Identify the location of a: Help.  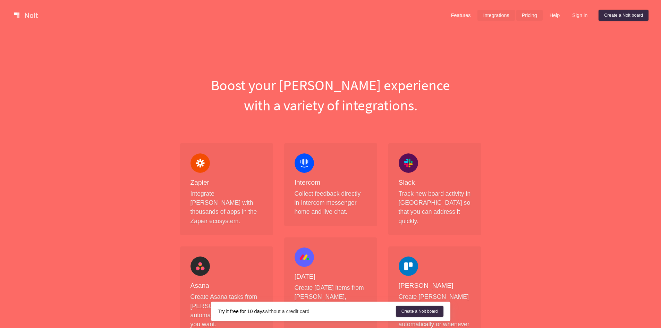
(555, 15).